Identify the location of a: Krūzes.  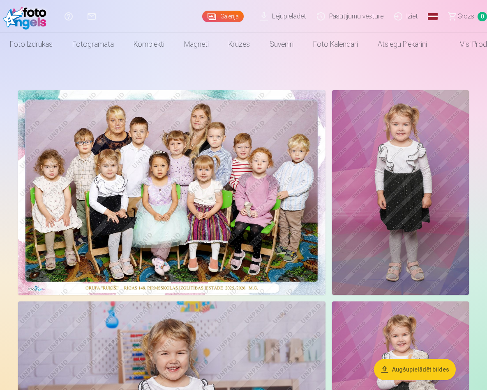
(239, 44).